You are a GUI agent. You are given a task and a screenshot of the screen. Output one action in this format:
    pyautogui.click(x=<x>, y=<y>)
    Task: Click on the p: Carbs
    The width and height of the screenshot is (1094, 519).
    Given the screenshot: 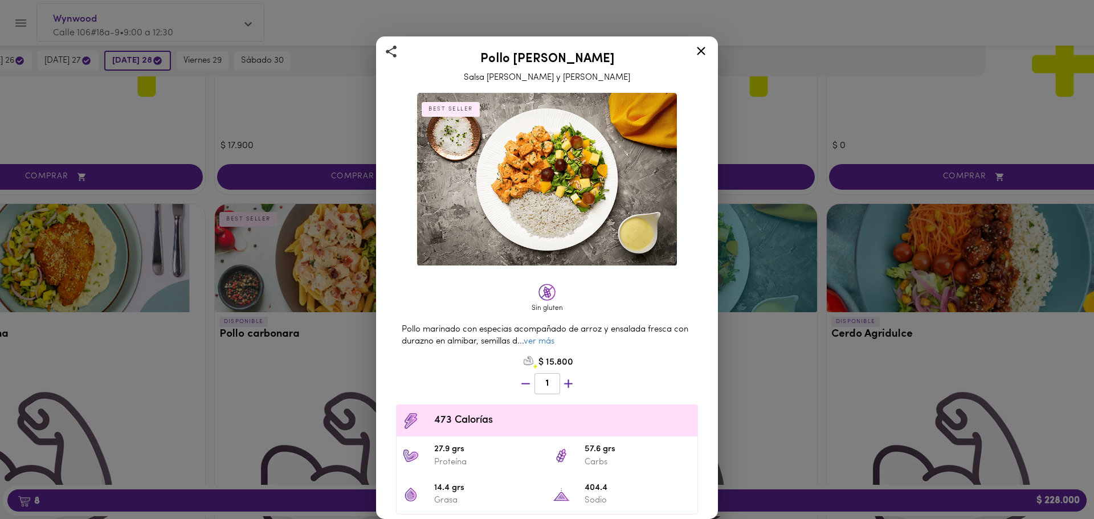 What is the action you would take?
    pyautogui.click(x=638, y=462)
    